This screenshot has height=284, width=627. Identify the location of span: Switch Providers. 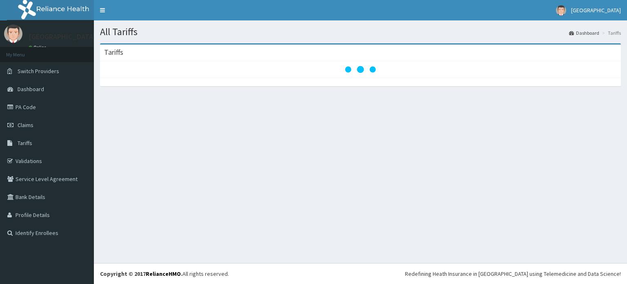
(38, 71).